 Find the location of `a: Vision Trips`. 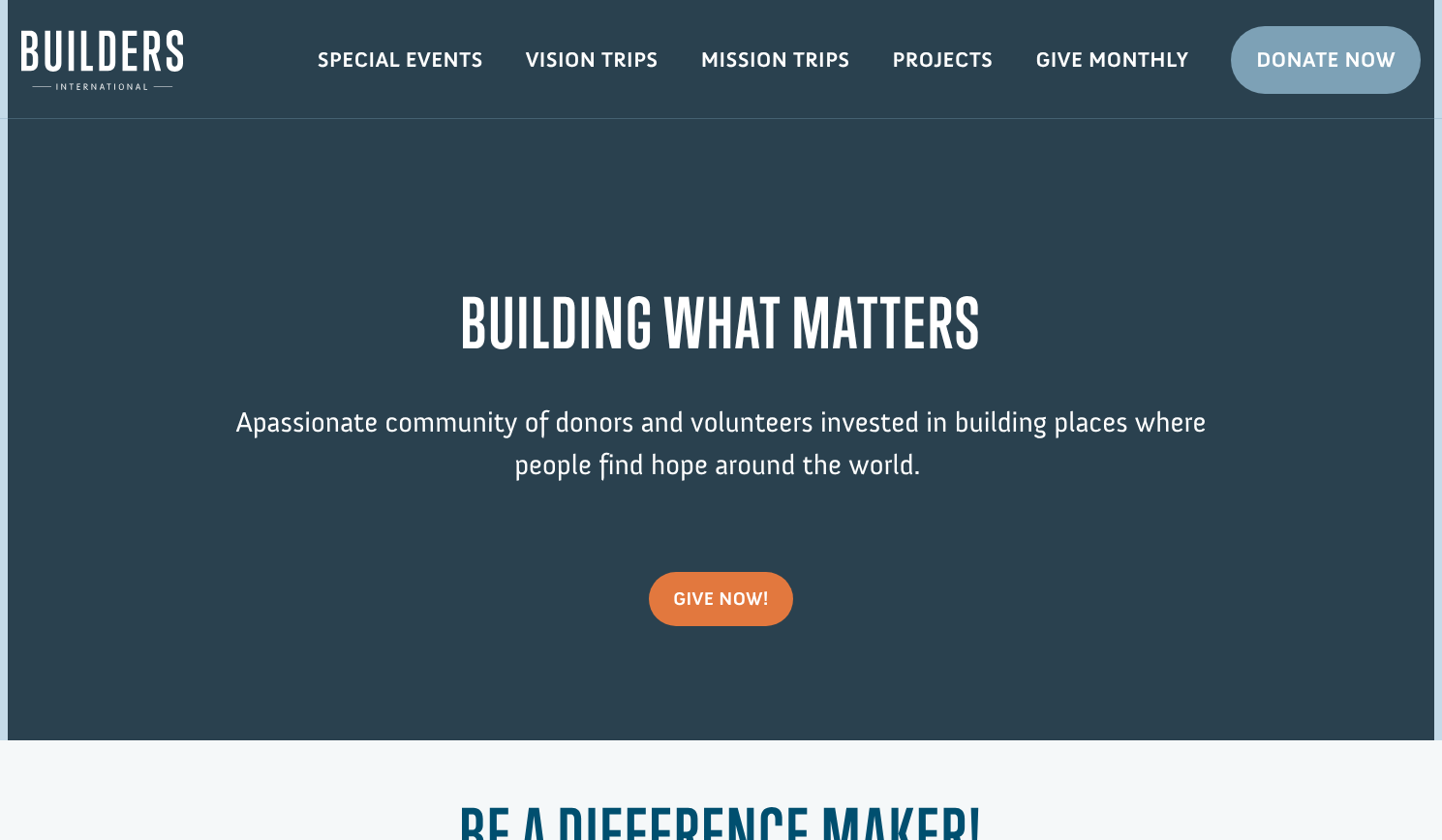

a: Vision Trips is located at coordinates (592, 60).